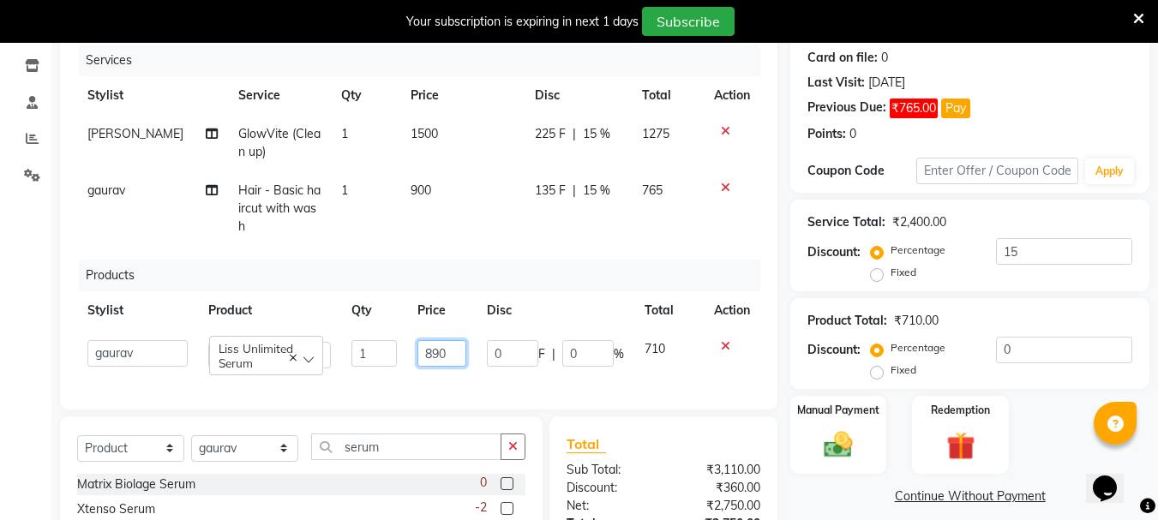  What do you see at coordinates (609, 506) in the screenshot?
I see `div: Net:` at bounding box center [609, 506].